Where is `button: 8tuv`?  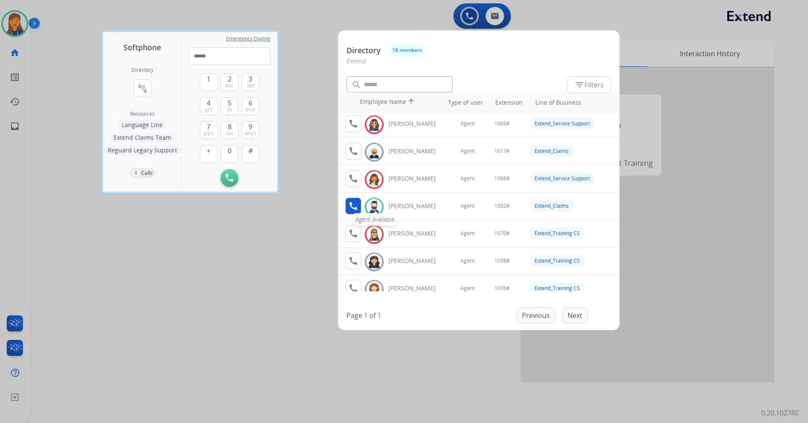 button: 8tuv is located at coordinates (229, 130).